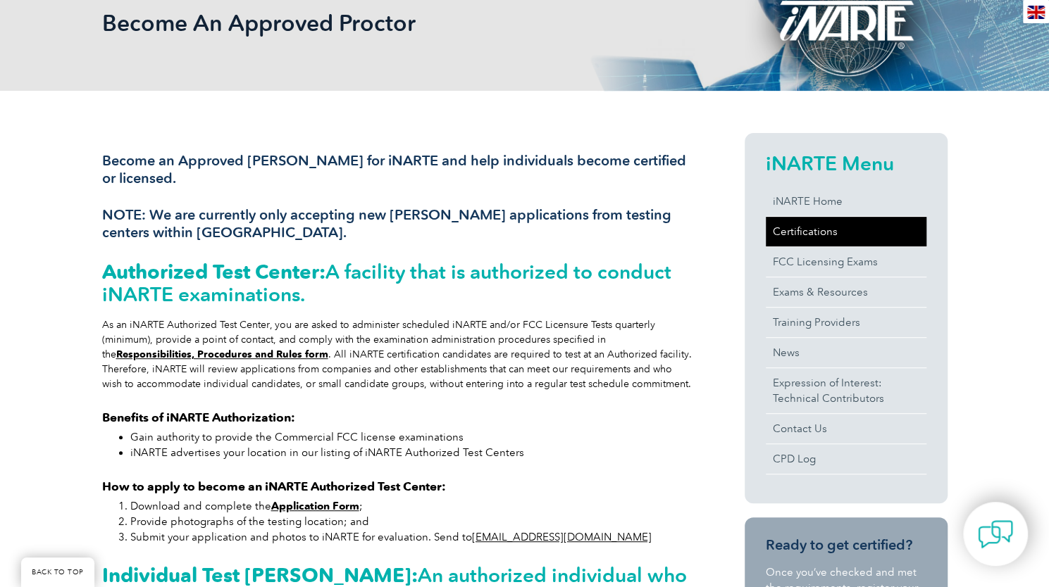 The image size is (1049, 587). I want to click on strong: Authorized Test Center:, so click(213, 272).